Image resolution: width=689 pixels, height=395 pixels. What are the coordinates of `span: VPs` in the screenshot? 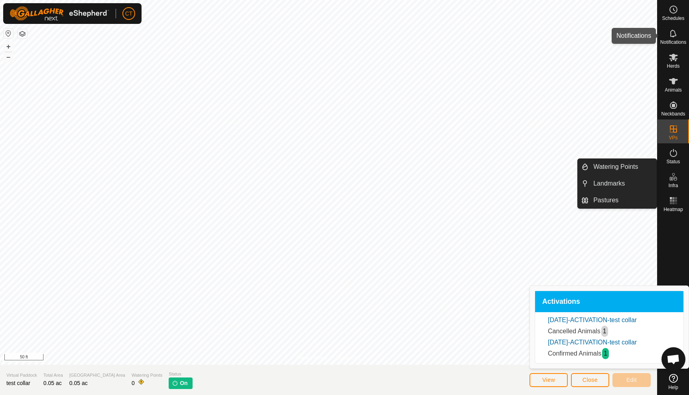 It's located at (673, 138).